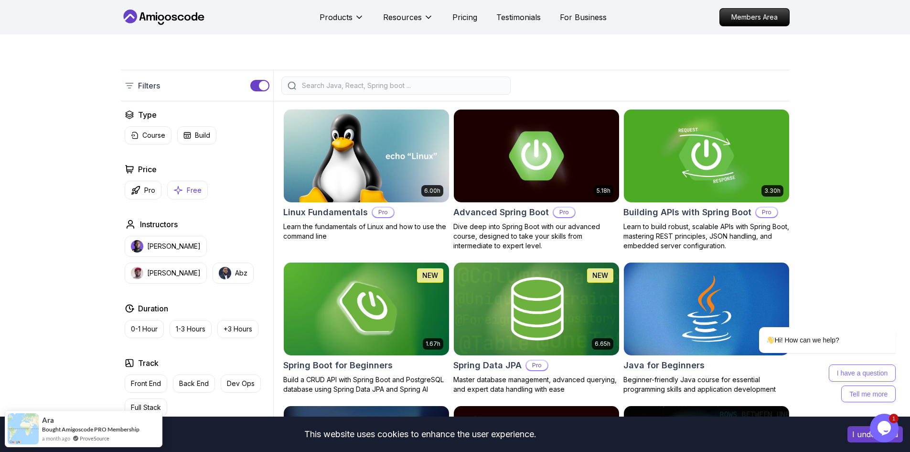  I want to click on a: Amigoscode PRO Membership, so click(100, 429).